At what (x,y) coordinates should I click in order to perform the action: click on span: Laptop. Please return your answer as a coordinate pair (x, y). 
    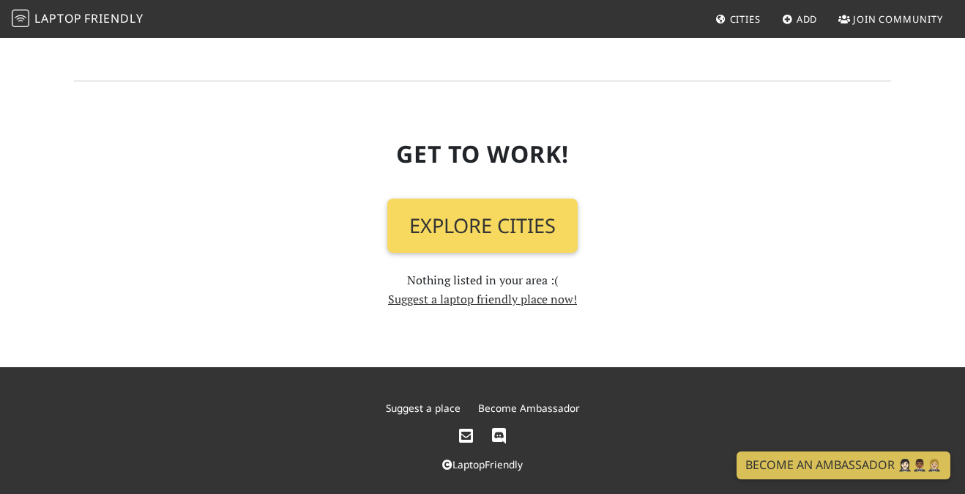
    Looking at the image, I should click on (58, 18).